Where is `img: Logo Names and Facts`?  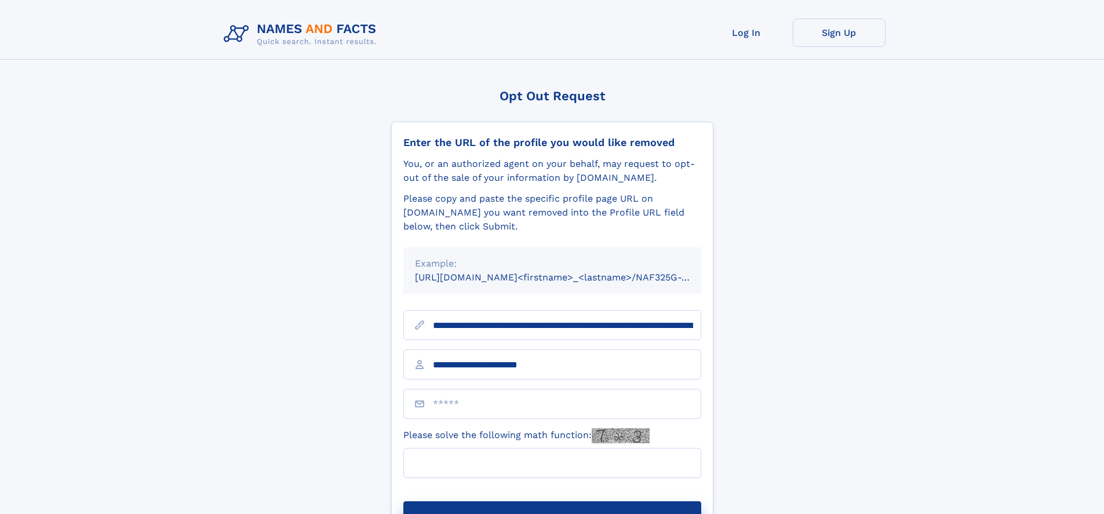 img: Logo Names and Facts is located at coordinates (302, 34).